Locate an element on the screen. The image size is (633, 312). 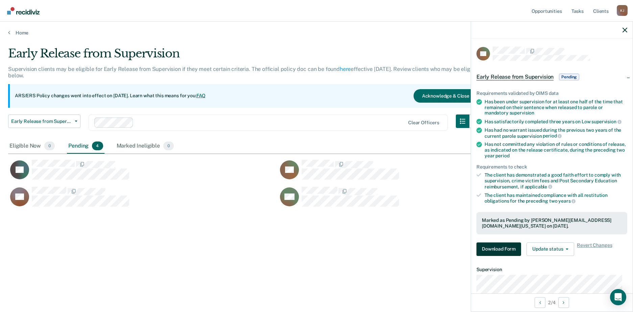
div: K J is located at coordinates (622, 10).